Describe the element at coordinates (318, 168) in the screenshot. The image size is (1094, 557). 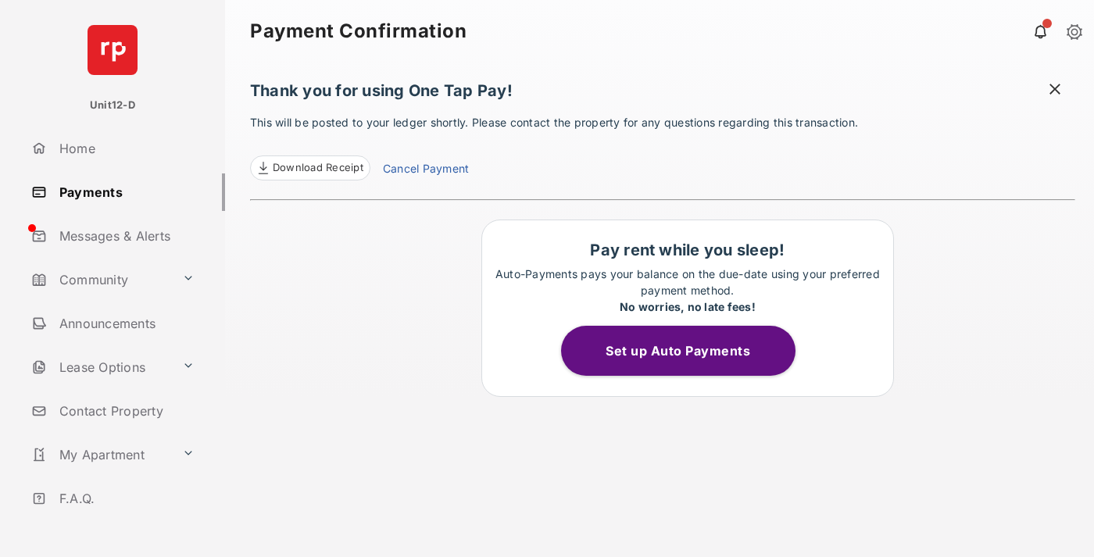
I see `span: Download Receipt` at that location.